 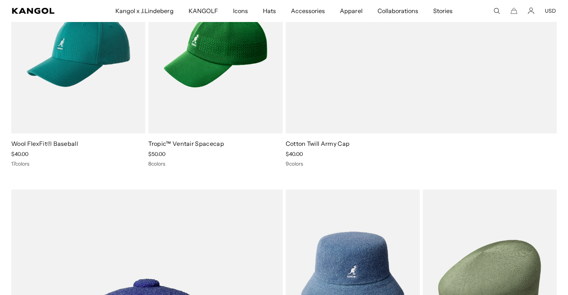 I want to click on div: 9 colors, so click(x=421, y=164).